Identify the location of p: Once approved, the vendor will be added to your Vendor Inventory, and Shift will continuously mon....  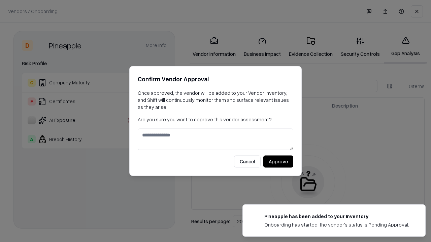
(215, 100).